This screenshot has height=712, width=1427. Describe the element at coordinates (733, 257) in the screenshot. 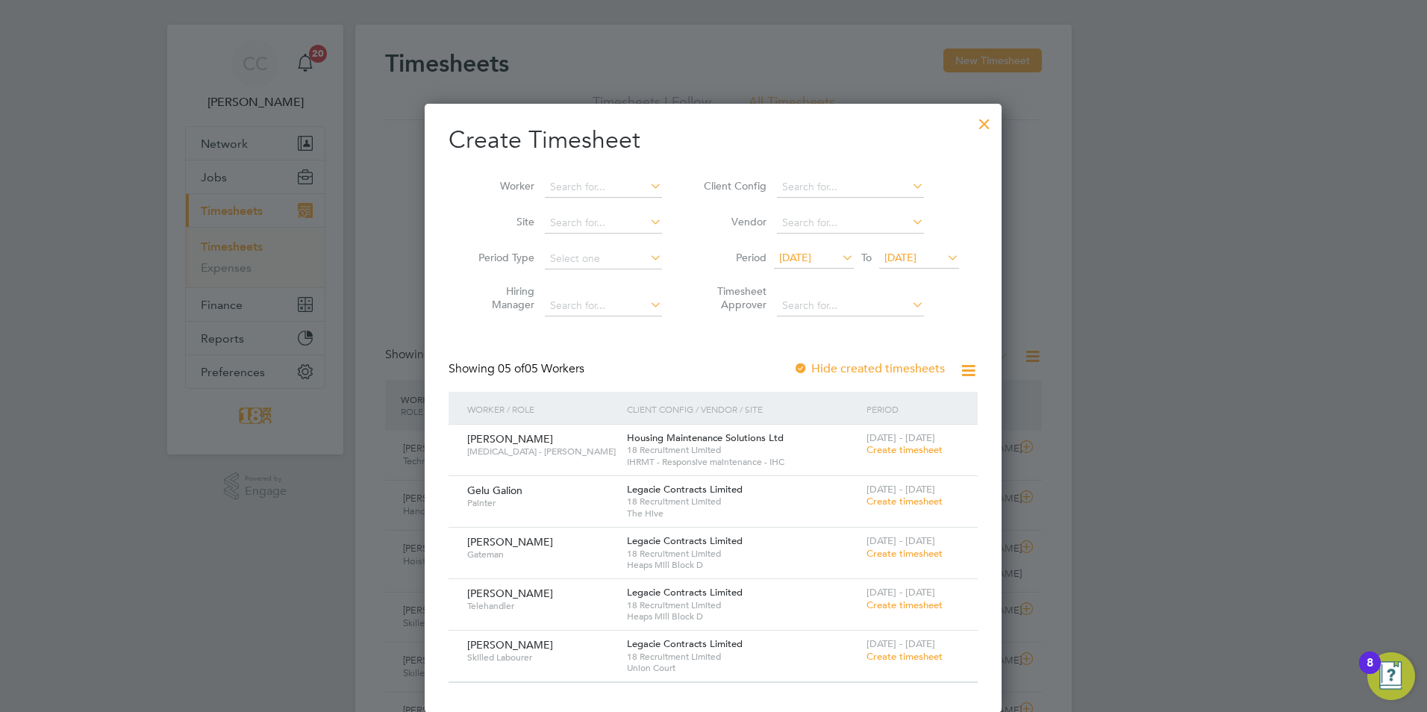

I see `label: Period` at that location.